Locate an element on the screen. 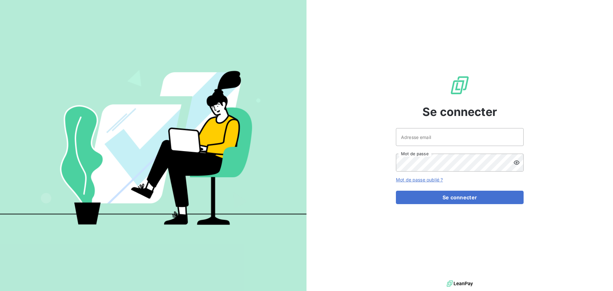 The width and height of the screenshot is (613, 291). button: Se connecter is located at coordinates (459, 197).